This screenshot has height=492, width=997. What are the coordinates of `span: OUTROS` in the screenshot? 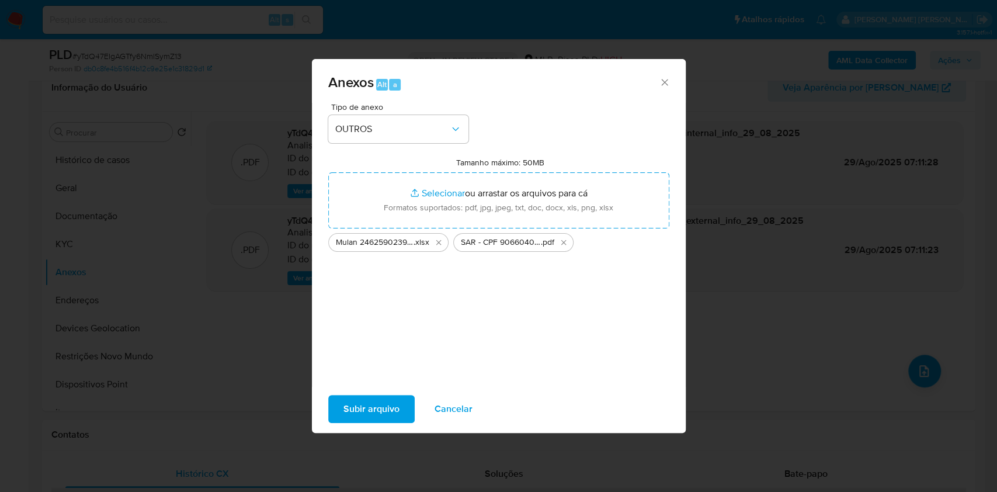 It's located at (392, 129).